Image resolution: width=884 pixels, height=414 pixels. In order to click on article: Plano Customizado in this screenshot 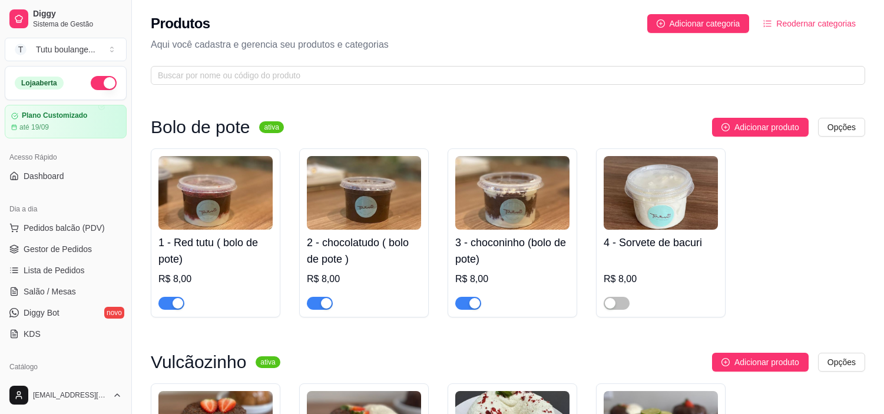, I will do `click(54, 115)`.